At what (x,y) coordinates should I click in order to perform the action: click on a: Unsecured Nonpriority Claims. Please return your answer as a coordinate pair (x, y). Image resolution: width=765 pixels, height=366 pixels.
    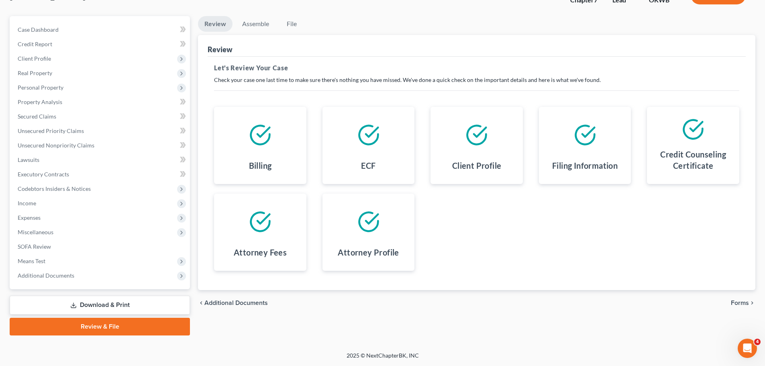
    Looking at the image, I should click on (100, 145).